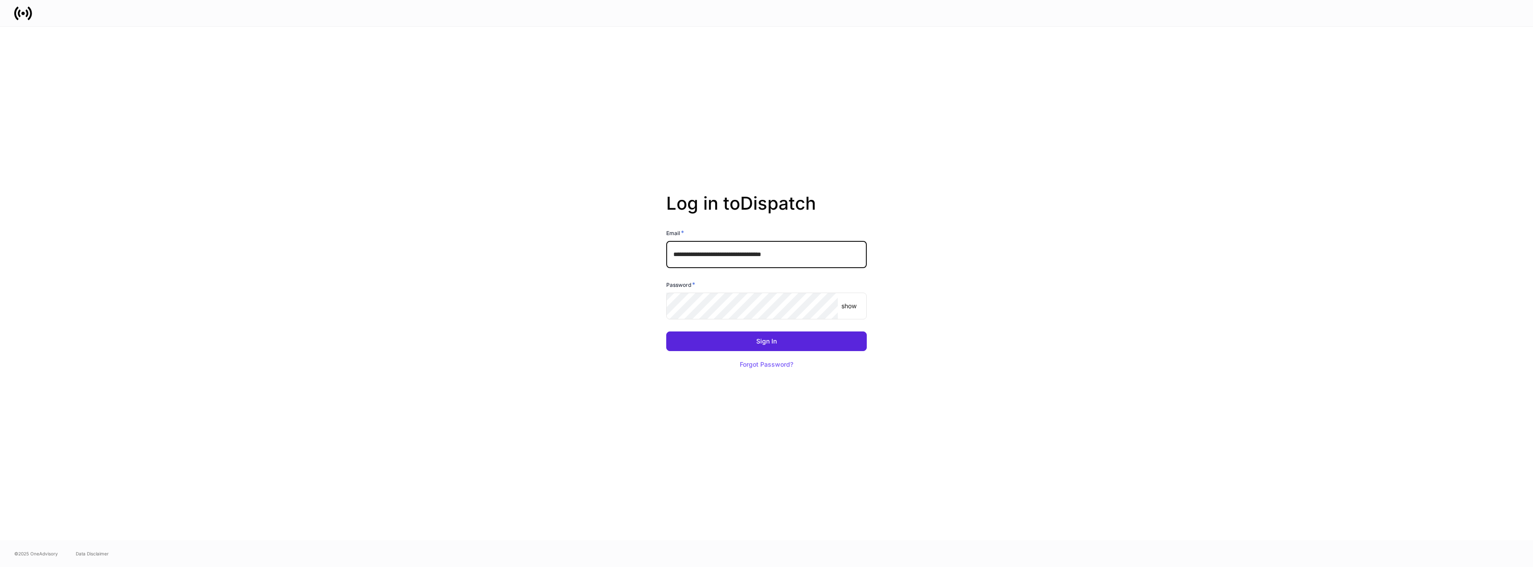  What do you see at coordinates (767, 364) in the screenshot?
I see `button: Forgot Password?` at bounding box center [767, 364].